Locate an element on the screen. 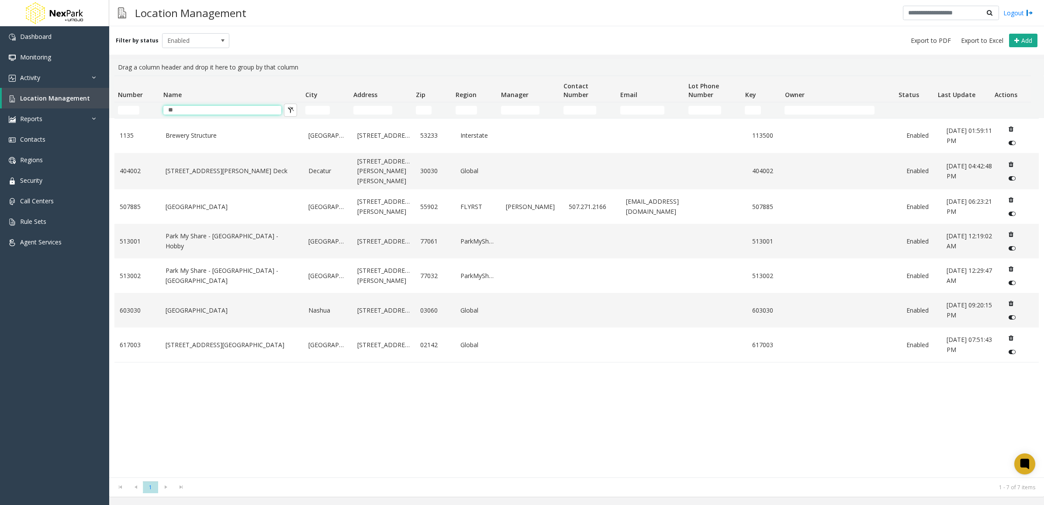 The image size is (1044, 505). kendo-pager-info: 1 - 7 of 7 items is located at coordinates (615, 487).